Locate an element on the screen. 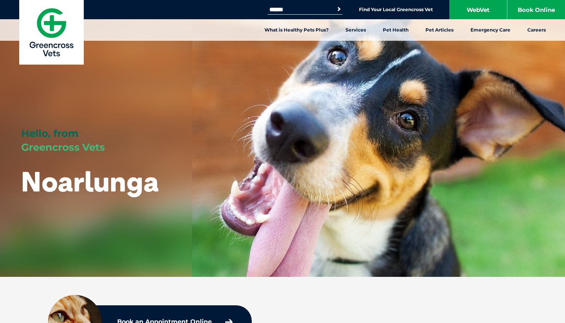  span: Hello, from is located at coordinates (50, 133).